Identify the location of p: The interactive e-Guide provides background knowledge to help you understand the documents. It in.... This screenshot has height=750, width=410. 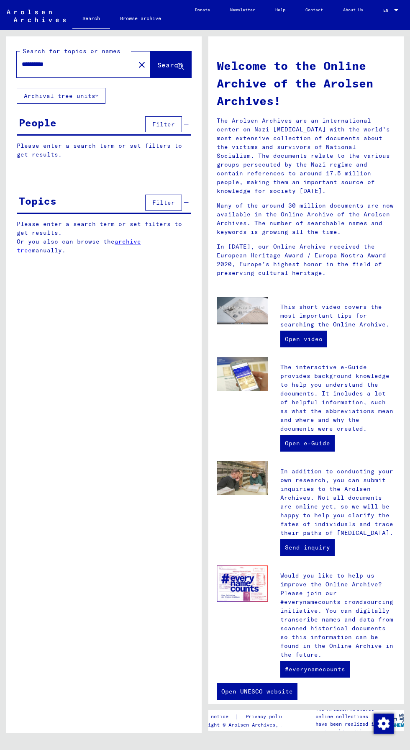
(338, 398).